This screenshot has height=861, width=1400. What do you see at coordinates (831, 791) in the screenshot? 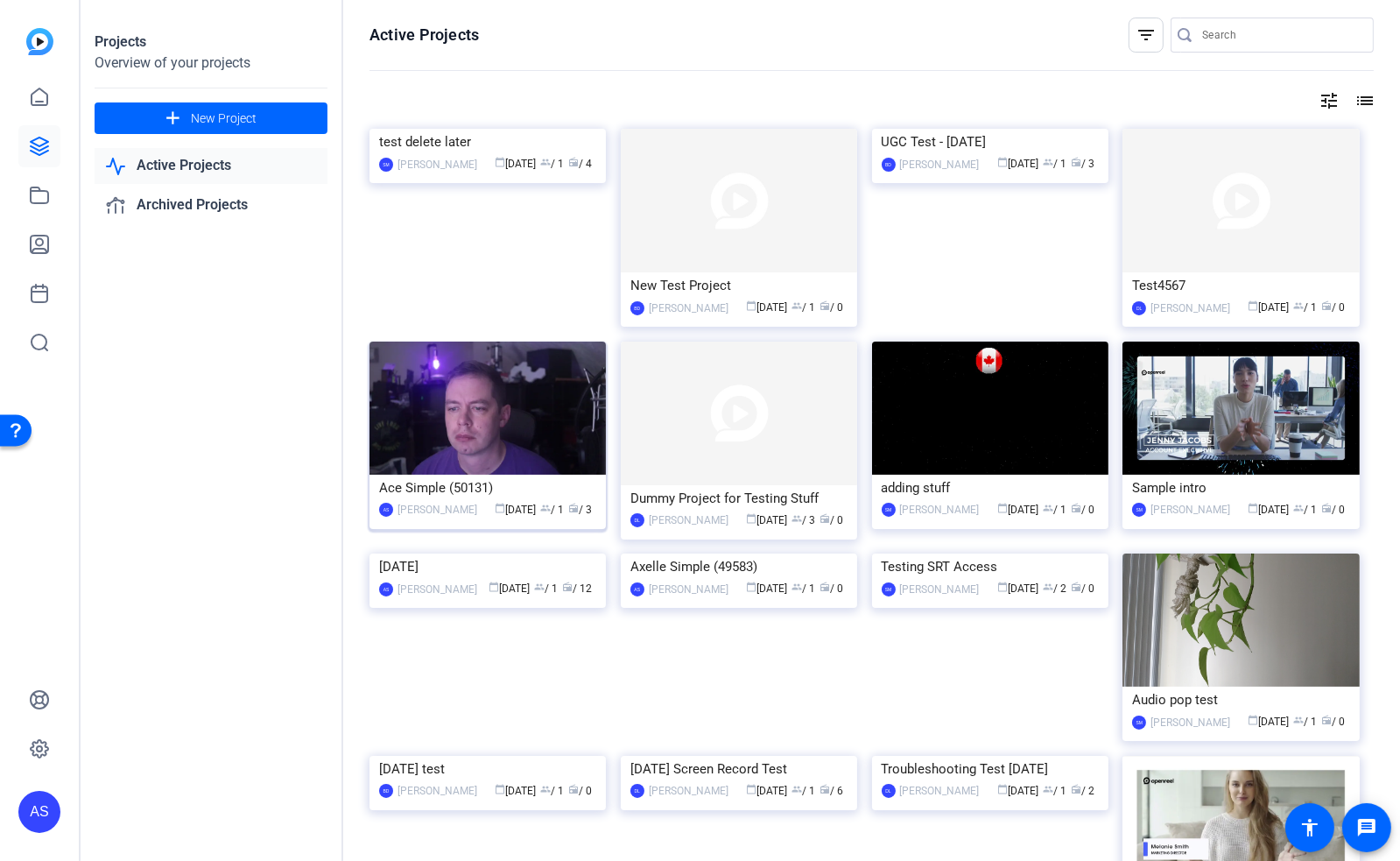
I see `span: / 6` at bounding box center [831, 791].